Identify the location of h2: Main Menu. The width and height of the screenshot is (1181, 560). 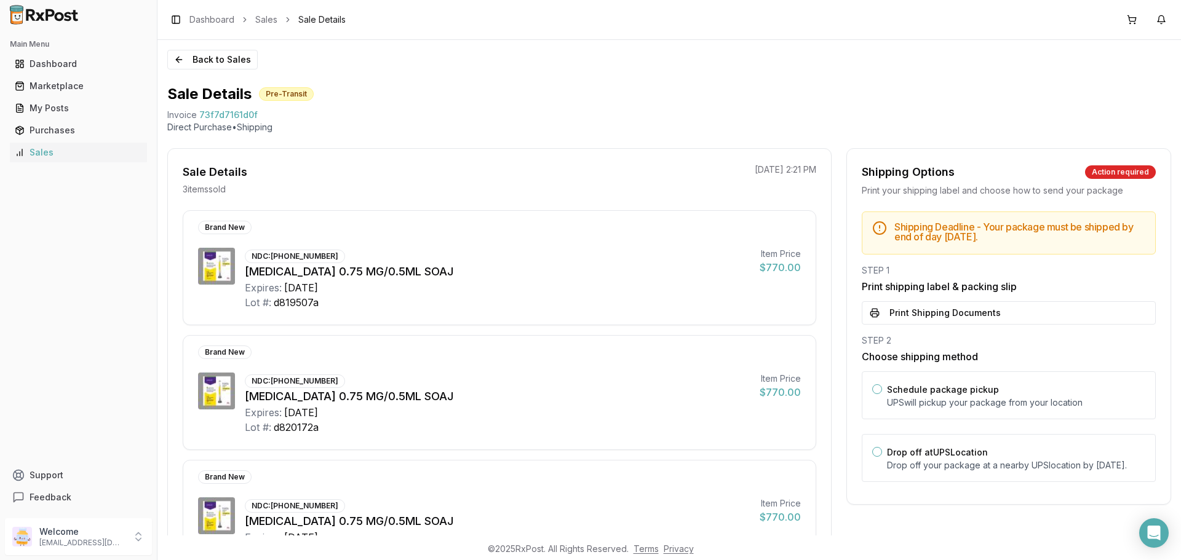
(78, 44).